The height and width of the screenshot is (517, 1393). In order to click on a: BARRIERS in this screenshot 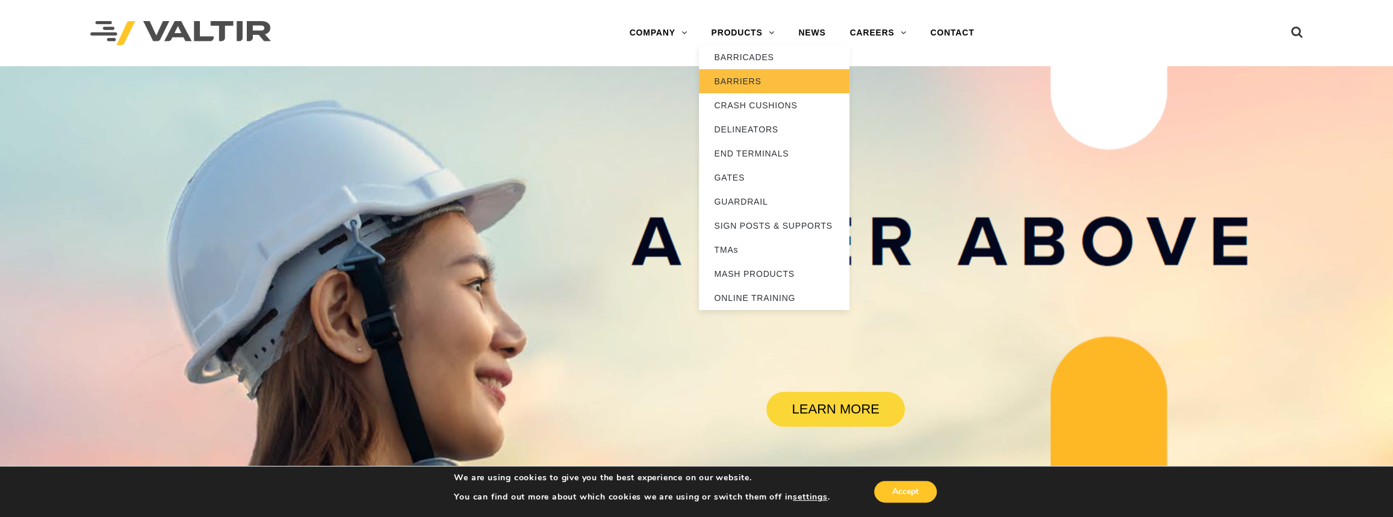, I will do `click(774, 81)`.